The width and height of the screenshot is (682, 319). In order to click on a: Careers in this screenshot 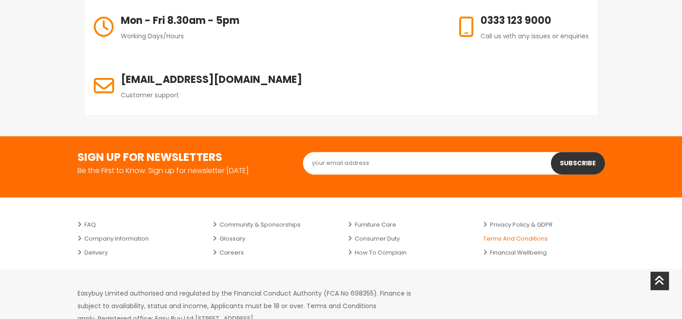, I will do `click(274, 253)`.